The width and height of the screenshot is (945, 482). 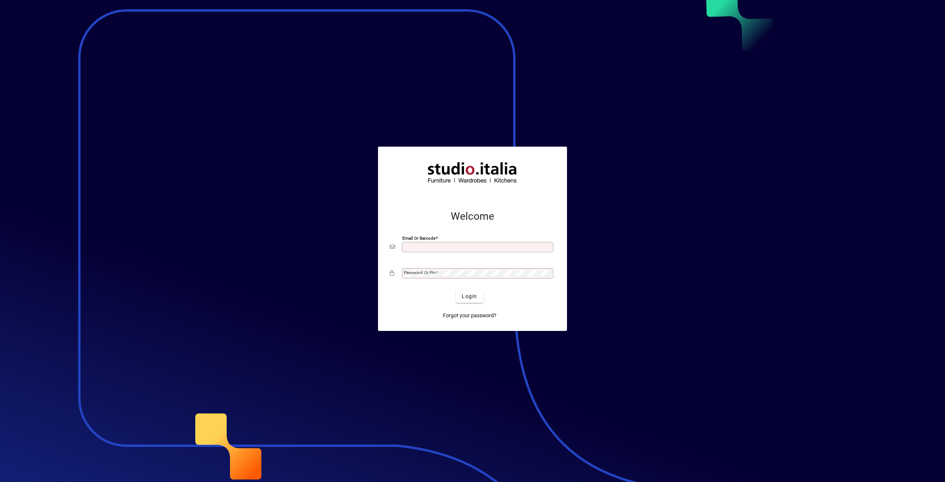 I want to click on button: Login, so click(x=469, y=296).